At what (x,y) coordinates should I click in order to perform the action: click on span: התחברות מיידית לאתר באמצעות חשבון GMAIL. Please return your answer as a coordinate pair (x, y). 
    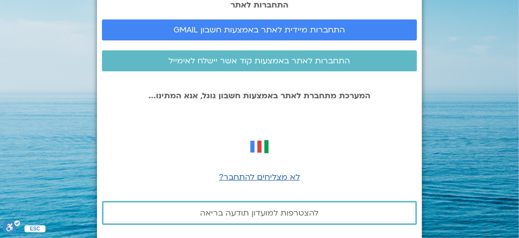
    Looking at the image, I should click on (259, 30).